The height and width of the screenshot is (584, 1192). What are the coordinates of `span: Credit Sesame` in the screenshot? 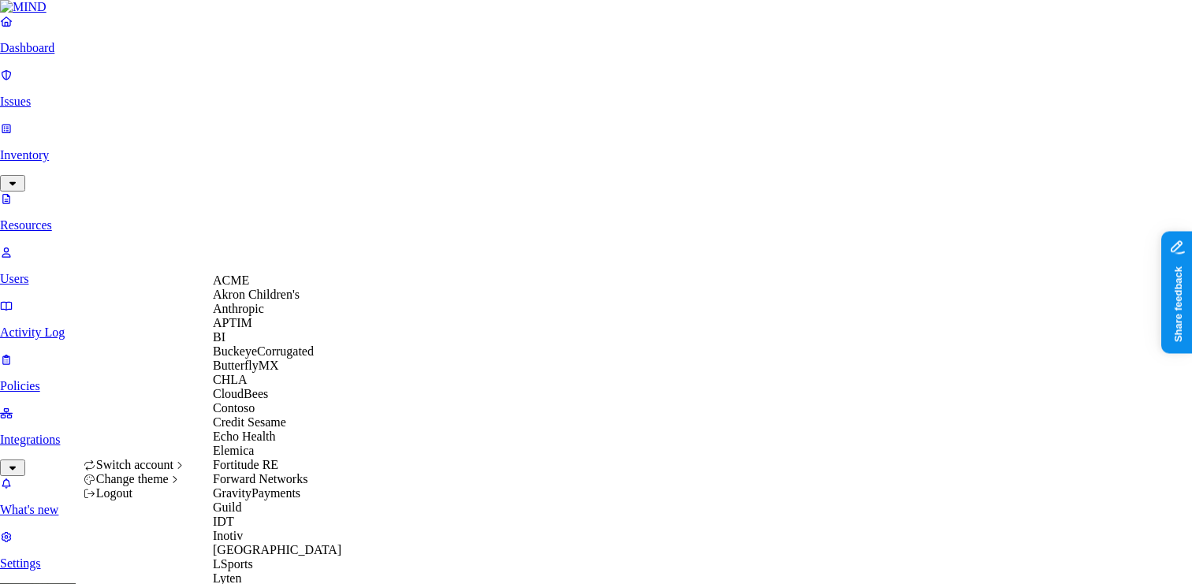 It's located at (249, 422).